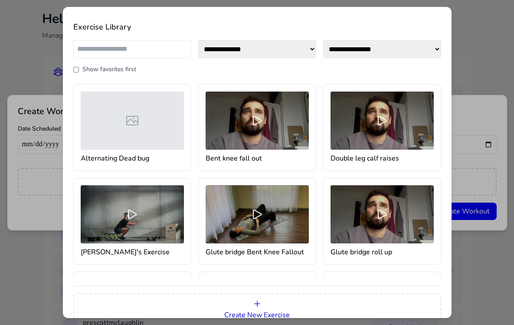 The width and height of the screenshot is (514, 325). I want to click on h4: Double leg calf raises, so click(382, 158).